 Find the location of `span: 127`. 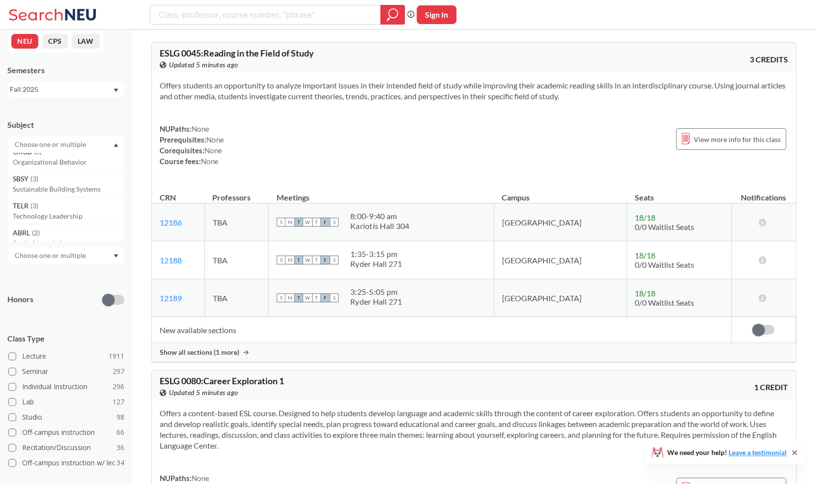

span: 127 is located at coordinates (118, 402).